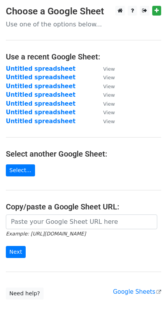 Image resolution: width=167 pixels, height=319 pixels. What do you see at coordinates (16, 252) in the screenshot?
I see `input: Next` at bounding box center [16, 252].